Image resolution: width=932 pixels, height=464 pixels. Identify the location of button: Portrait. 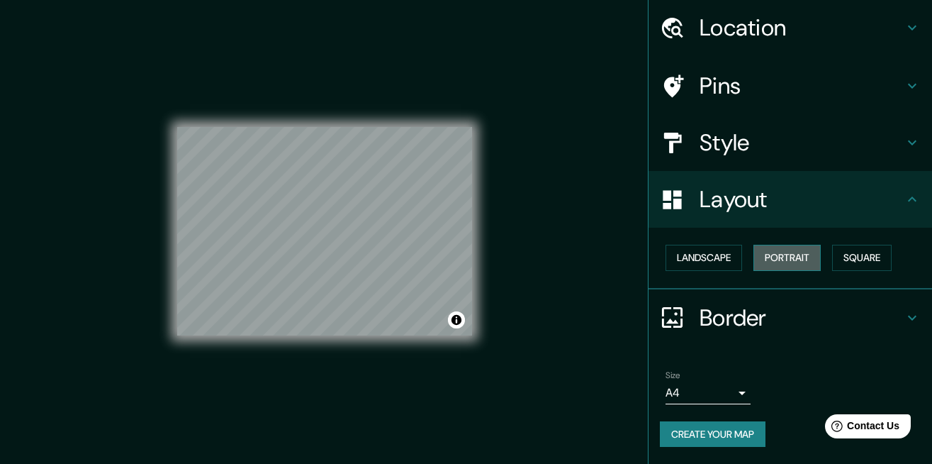
(787, 257).